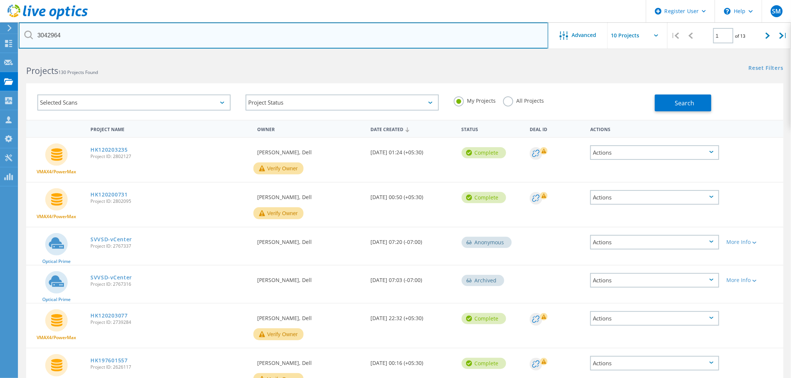 This screenshot has width=791, height=378. I want to click on div: Anonymous, so click(486, 242).